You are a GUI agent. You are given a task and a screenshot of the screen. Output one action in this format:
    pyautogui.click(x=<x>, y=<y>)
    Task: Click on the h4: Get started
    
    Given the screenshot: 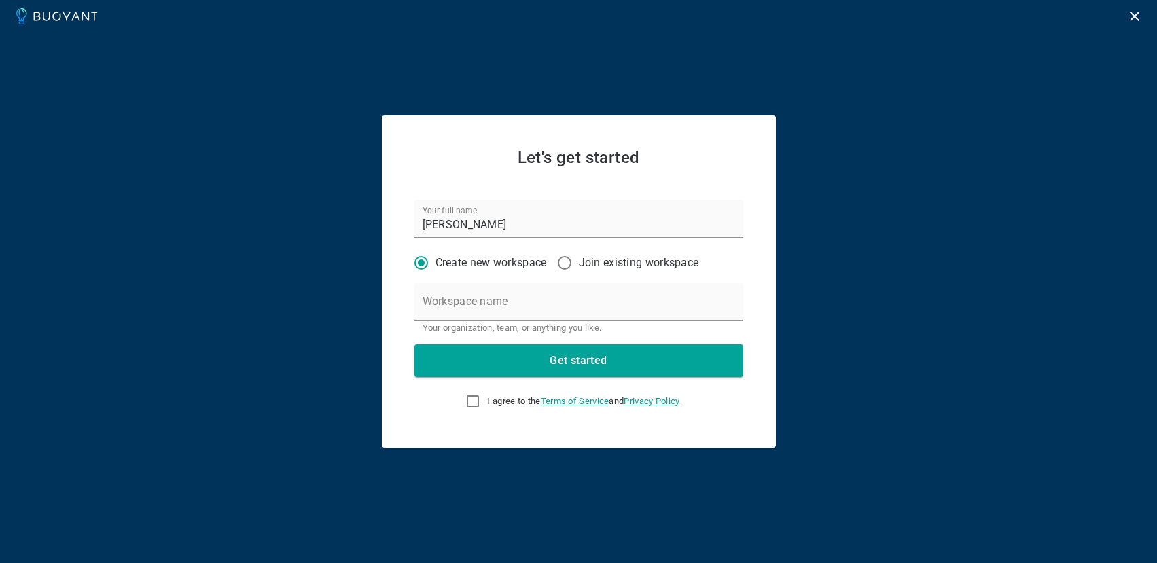 What is the action you would take?
    pyautogui.click(x=578, y=361)
    